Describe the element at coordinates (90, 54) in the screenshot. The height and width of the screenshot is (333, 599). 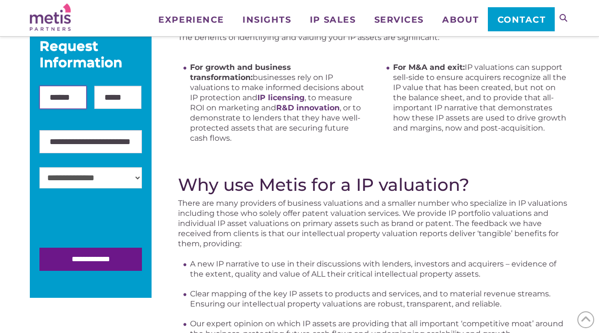
I see `div: Request Information` at that location.